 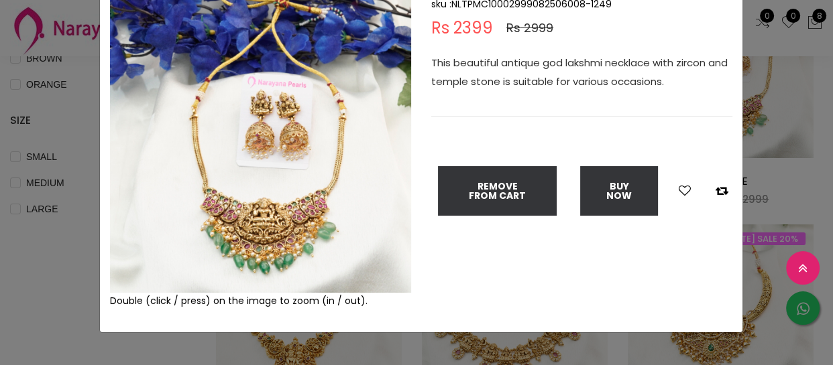 What do you see at coordinates (722, 191) in the screenshot?
I see `button: Add to compare` at bounding box center [722, 191].